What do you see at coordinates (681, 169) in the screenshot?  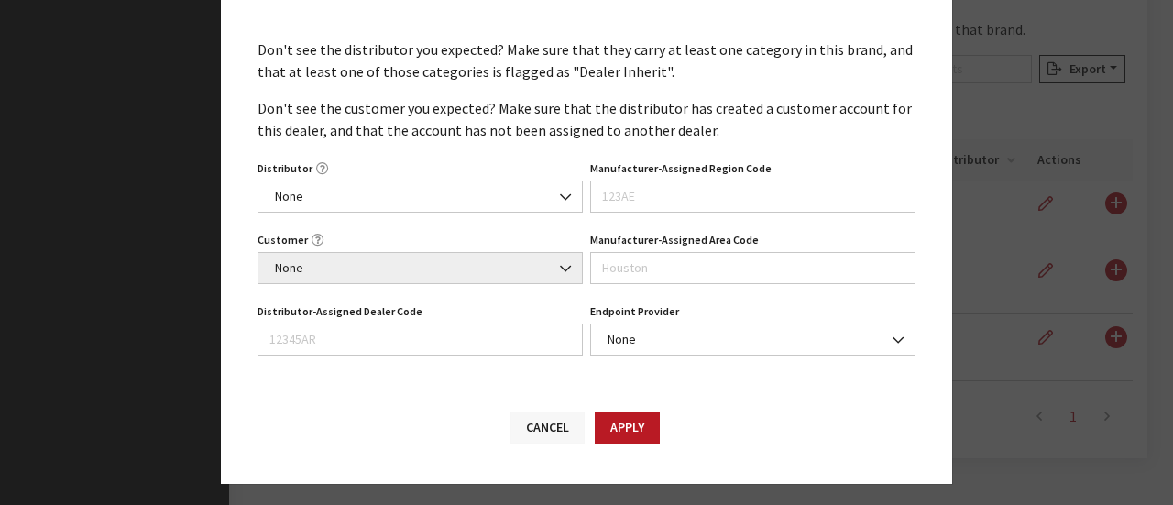 I see `label: Manufacturer-Assigned Region Code` at bounding box center [681, 169].